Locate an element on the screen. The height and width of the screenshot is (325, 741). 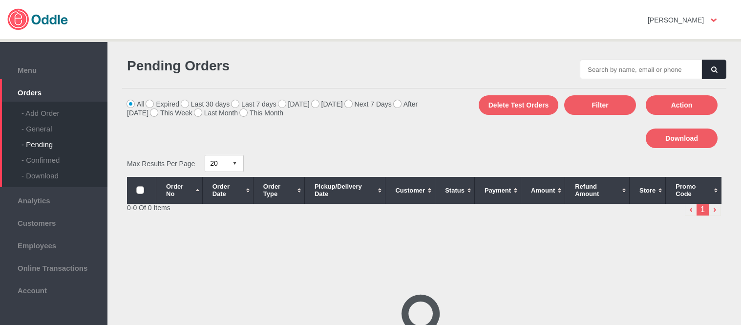
img: right-arrow.png is located at coordinates (714, 209).